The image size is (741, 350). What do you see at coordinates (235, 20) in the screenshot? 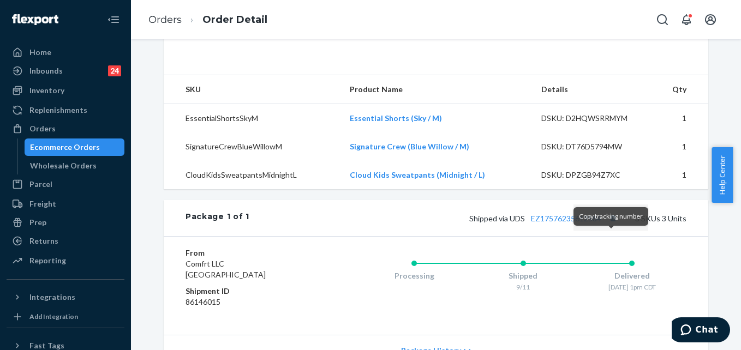
I see `a: Order Detail` at bounding box center [235, 20].